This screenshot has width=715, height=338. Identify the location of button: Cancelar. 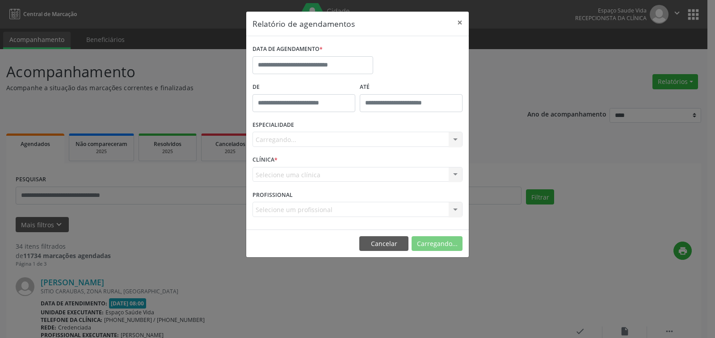
(384, 244).